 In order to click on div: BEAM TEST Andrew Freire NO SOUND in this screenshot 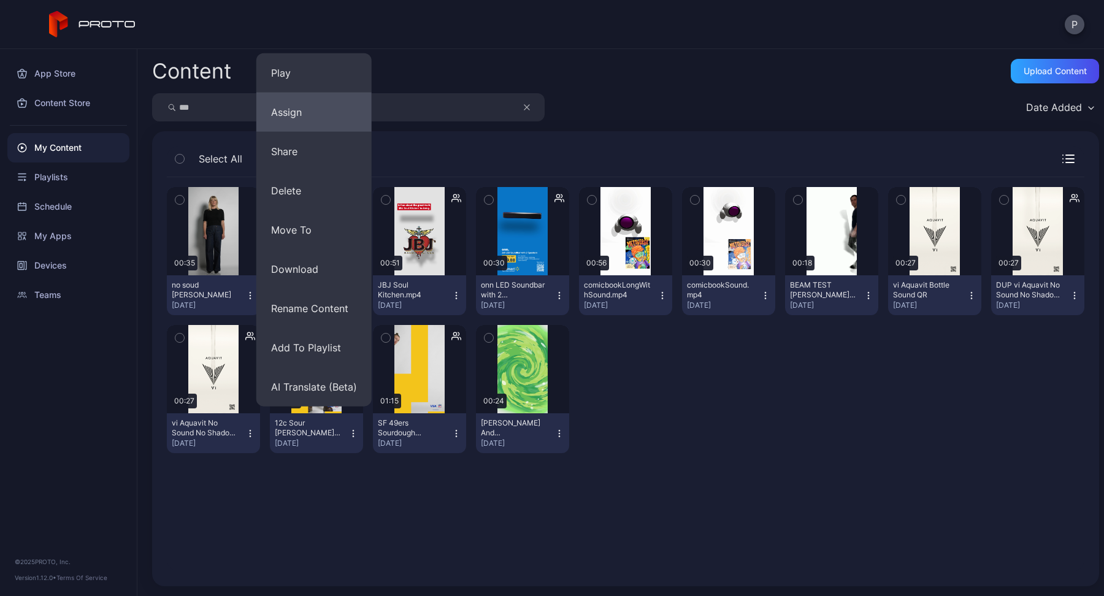, I will do `click(824, 290)`.